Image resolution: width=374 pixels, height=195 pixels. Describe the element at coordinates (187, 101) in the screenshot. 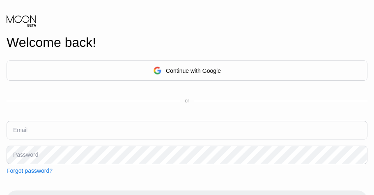

I see `div: or` at that location.